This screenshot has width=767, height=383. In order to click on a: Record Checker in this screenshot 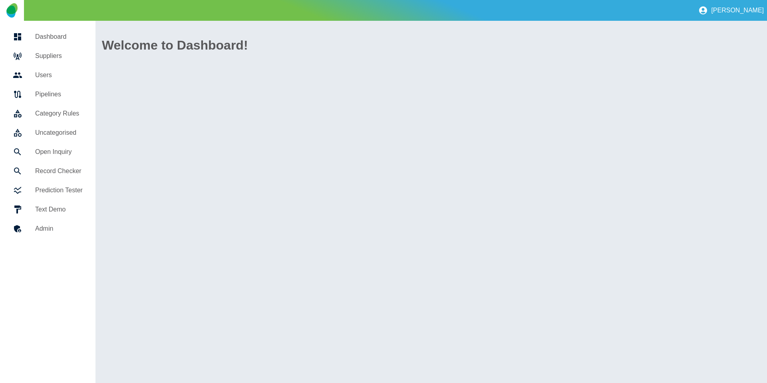, I will do `click(48, 171)`.